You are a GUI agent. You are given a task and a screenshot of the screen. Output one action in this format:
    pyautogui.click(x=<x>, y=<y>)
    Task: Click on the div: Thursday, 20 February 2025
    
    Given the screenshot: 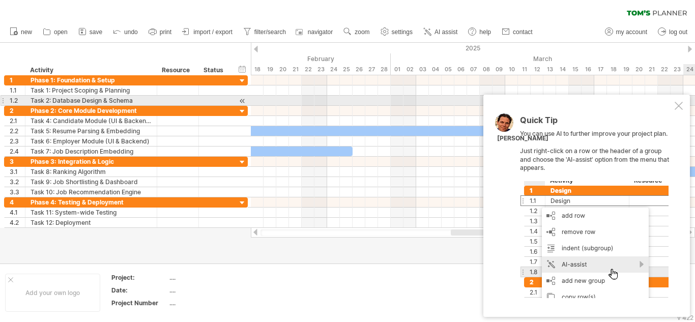 What is the action you would take?
    pyautogui.click(x=282, y=69)
    